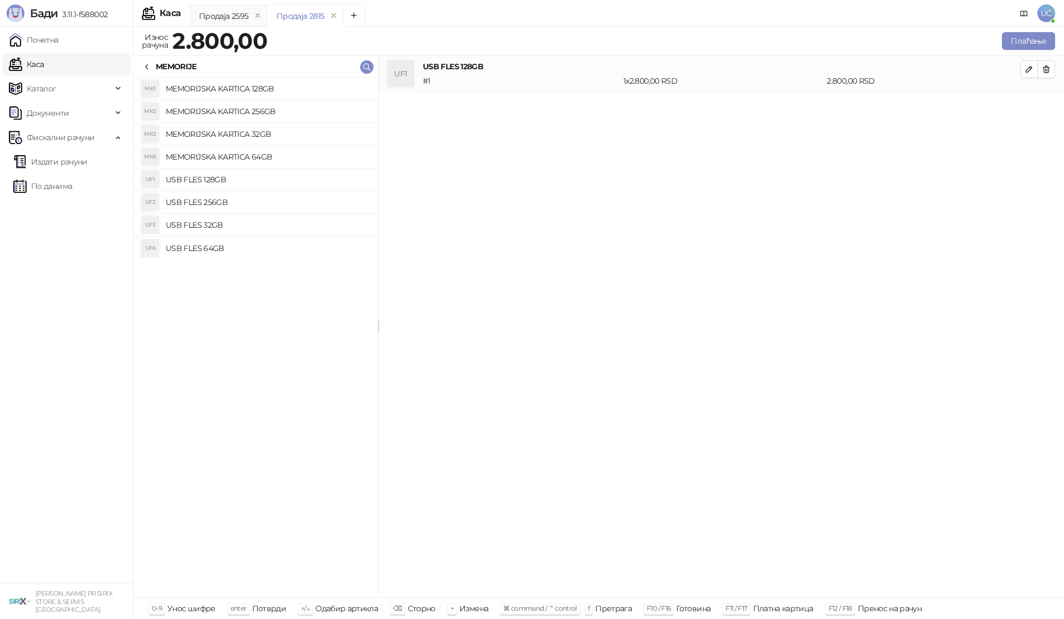 The image size is (1064, 619). I want to click on div: MK2, so click(150, 111).